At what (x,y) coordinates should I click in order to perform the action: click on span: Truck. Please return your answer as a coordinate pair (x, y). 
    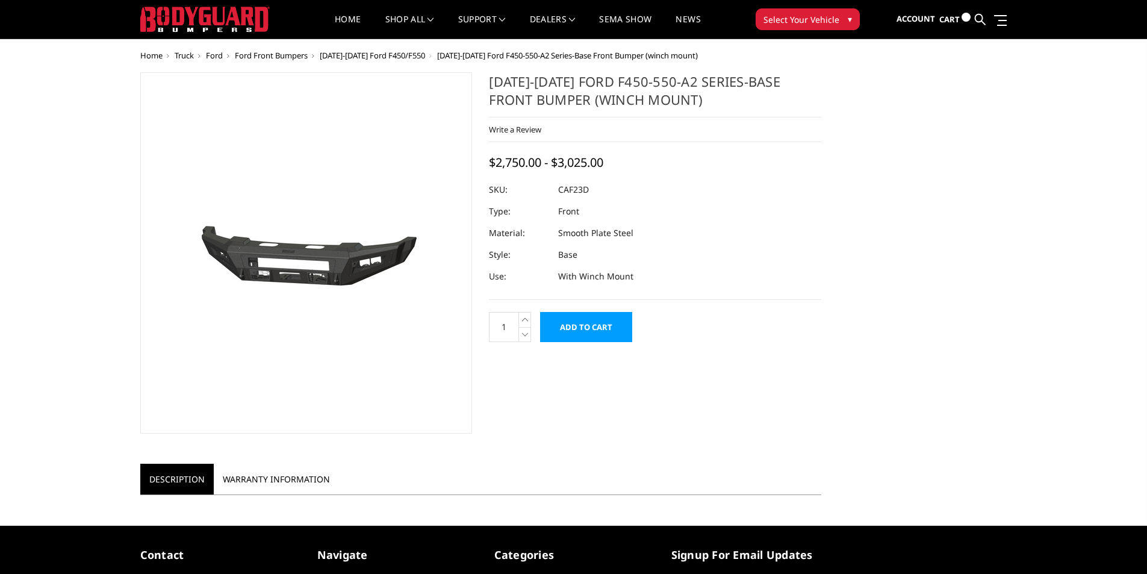
    Looking at the image, I should click on (184, 55).